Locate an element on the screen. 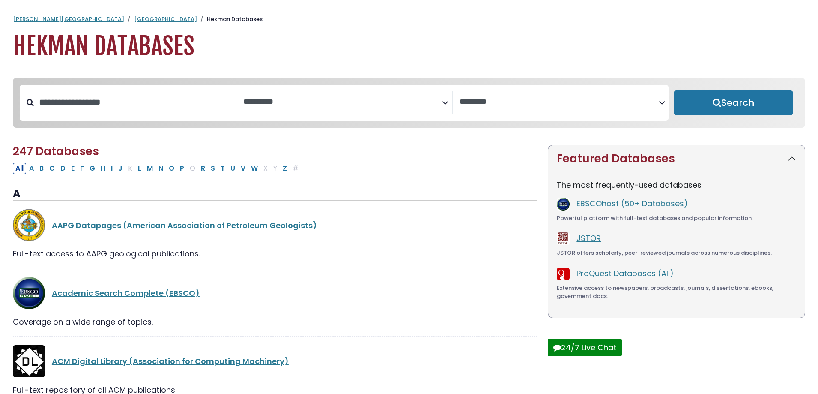 The width and height of the screenshot is (818, 394). div: JSTOR offers scholarly, peer-reviewed journals across numerous disciplines. is located at coordinates (676, 253).